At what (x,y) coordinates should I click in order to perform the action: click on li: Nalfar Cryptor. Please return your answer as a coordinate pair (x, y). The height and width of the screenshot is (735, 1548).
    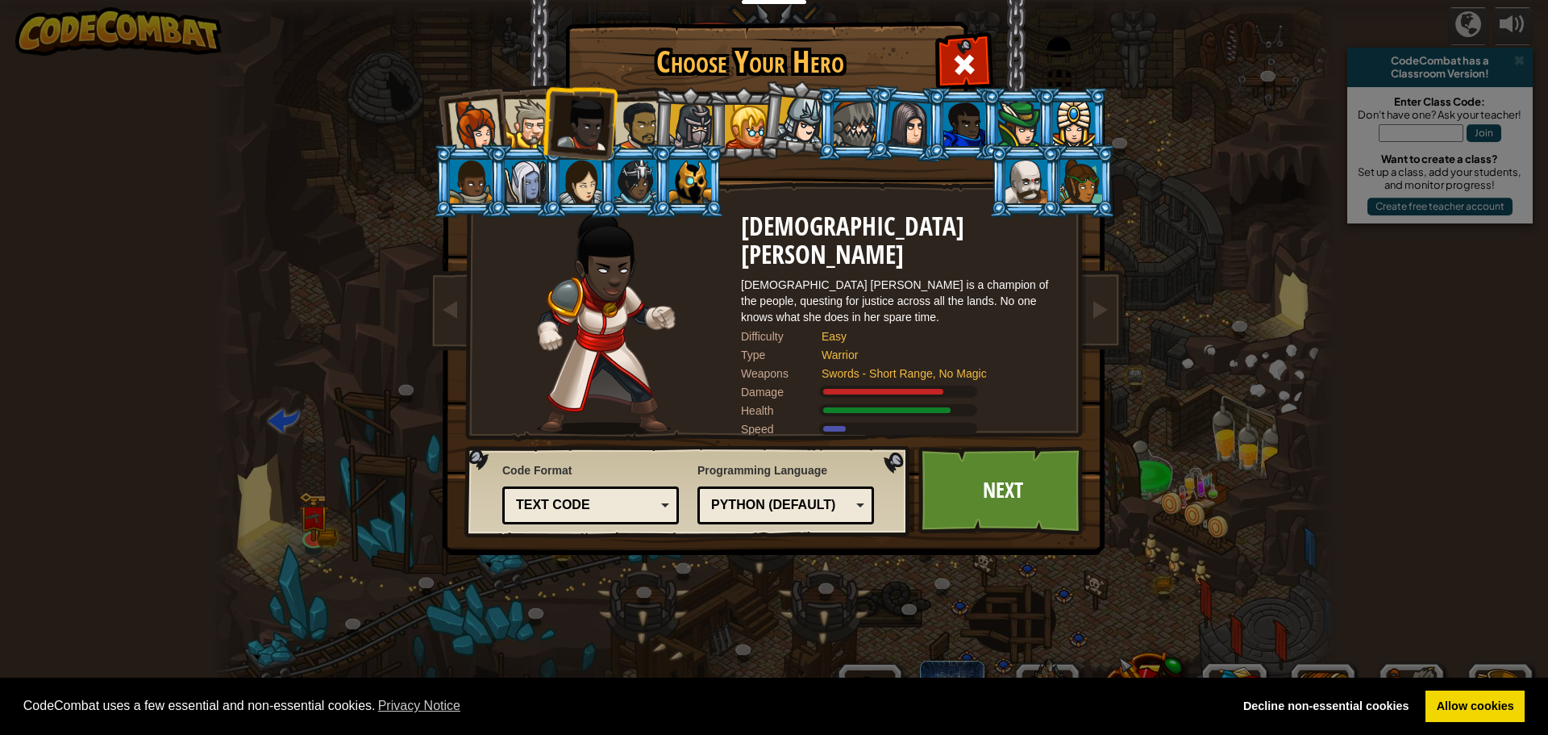
    Looking at the image, I should click on (524, 181).